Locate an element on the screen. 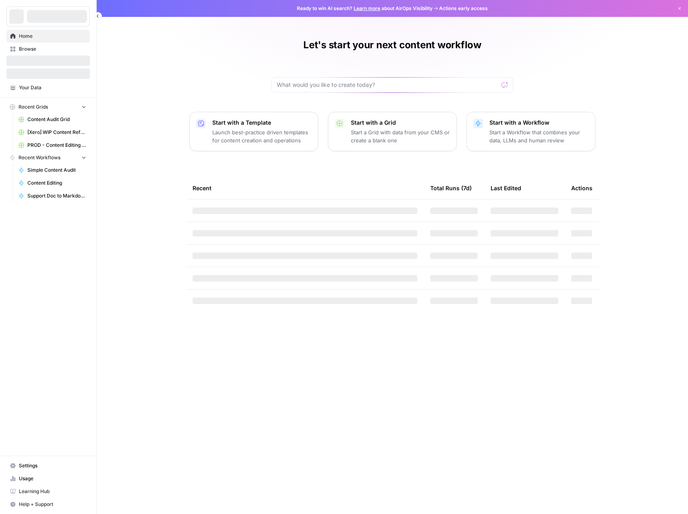 The height and width of the screenshot is (514, 688). p: Launch best-practice driven templates for content creation and operations is located at coordinates (262, 136).